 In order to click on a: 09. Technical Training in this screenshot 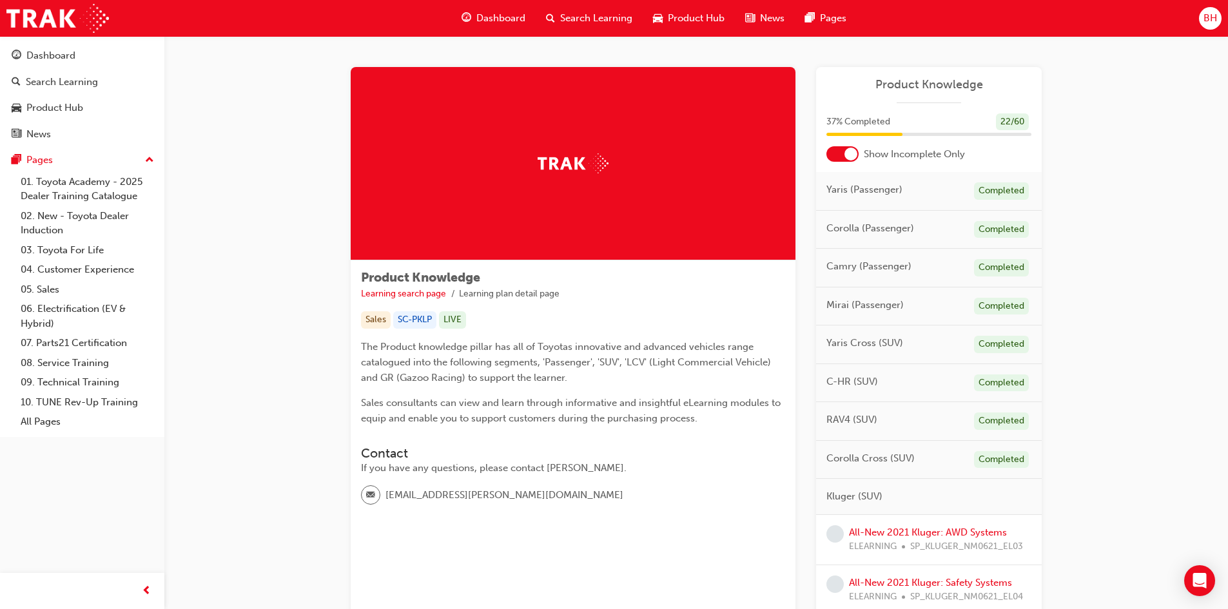, I will do `click(87, 382)`.